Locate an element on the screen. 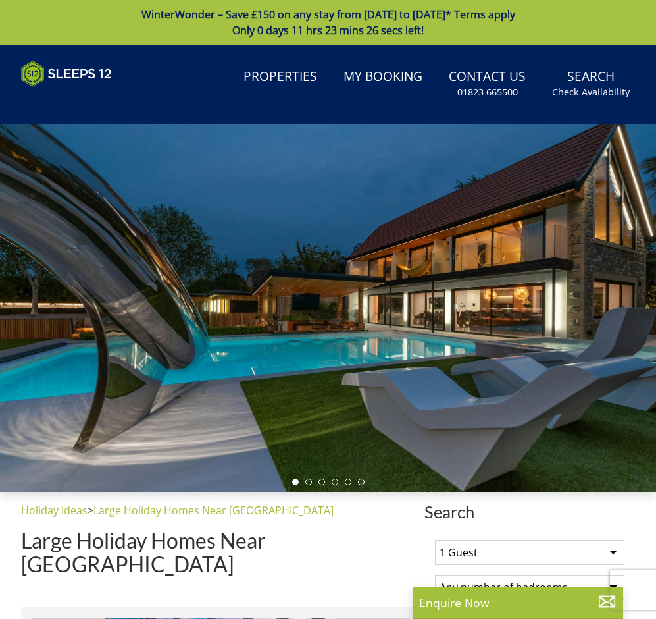  a: Properties is located at coordinates (280, 77).